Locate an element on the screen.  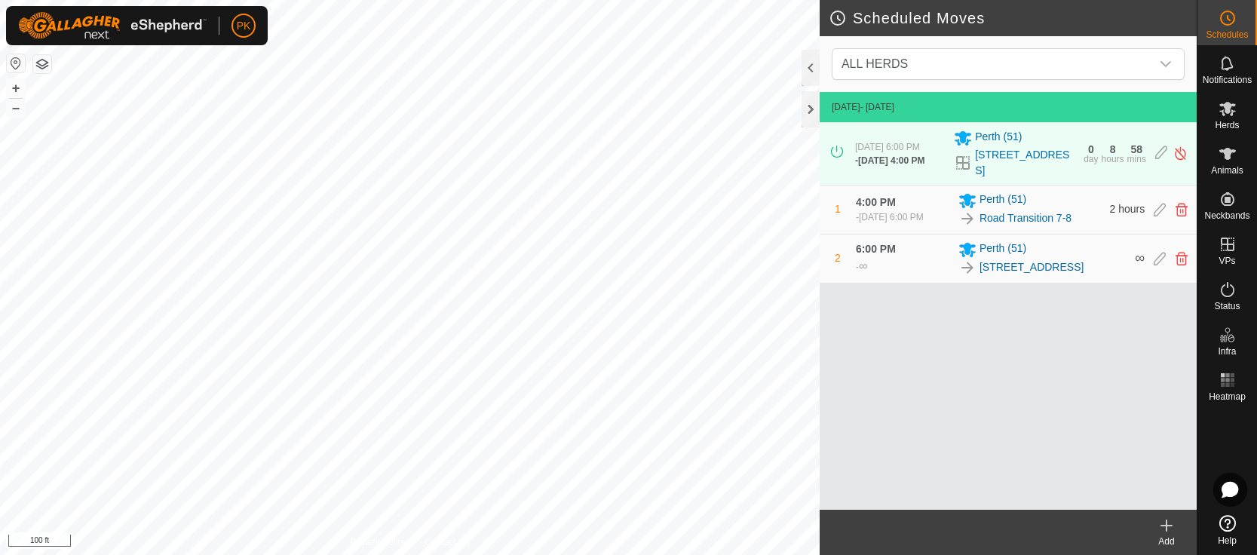
div: 0 is located at coordinates (1091, 149).